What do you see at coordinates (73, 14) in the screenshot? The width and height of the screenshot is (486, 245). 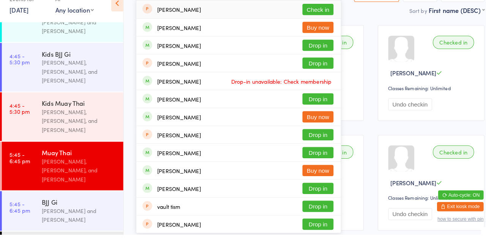 I see `div: At` at bounding box center [73, 14].